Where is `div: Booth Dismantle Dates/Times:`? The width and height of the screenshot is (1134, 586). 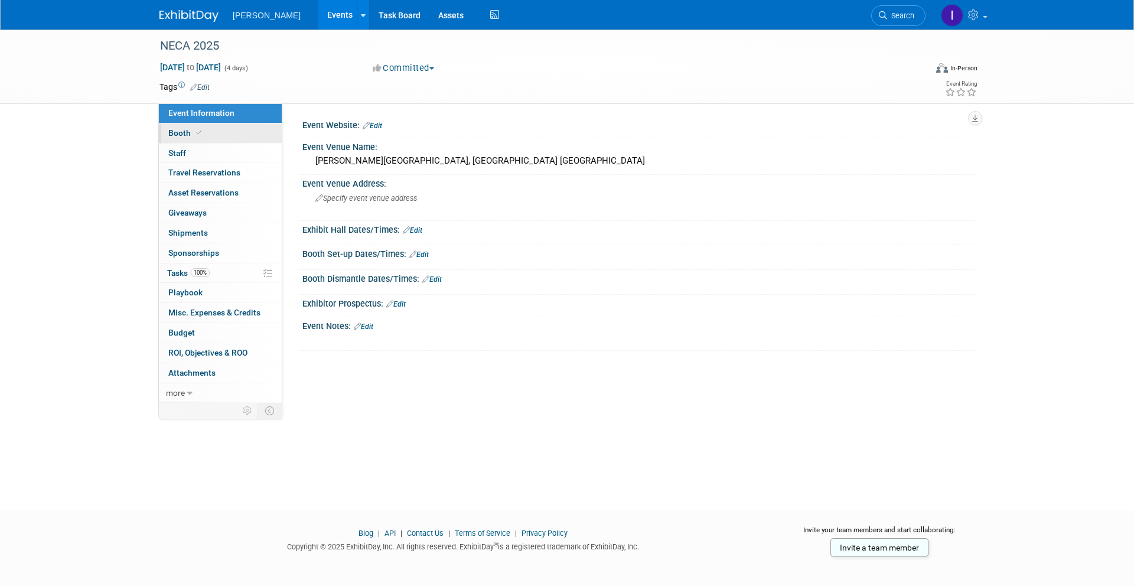 div: Booth Dismantle Dates/Times: is located at coordinates (639, 278).